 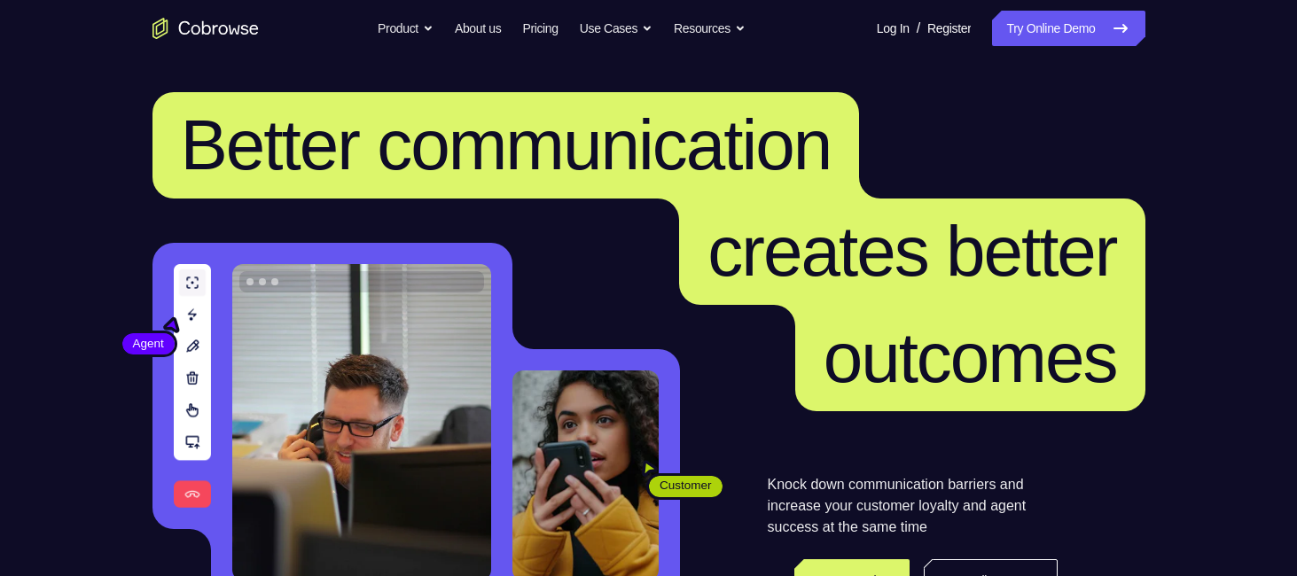 What do you see at coordinates (970, 357) in the screenshot?
I see `span: outcomes` at bounding box center [970, 357].